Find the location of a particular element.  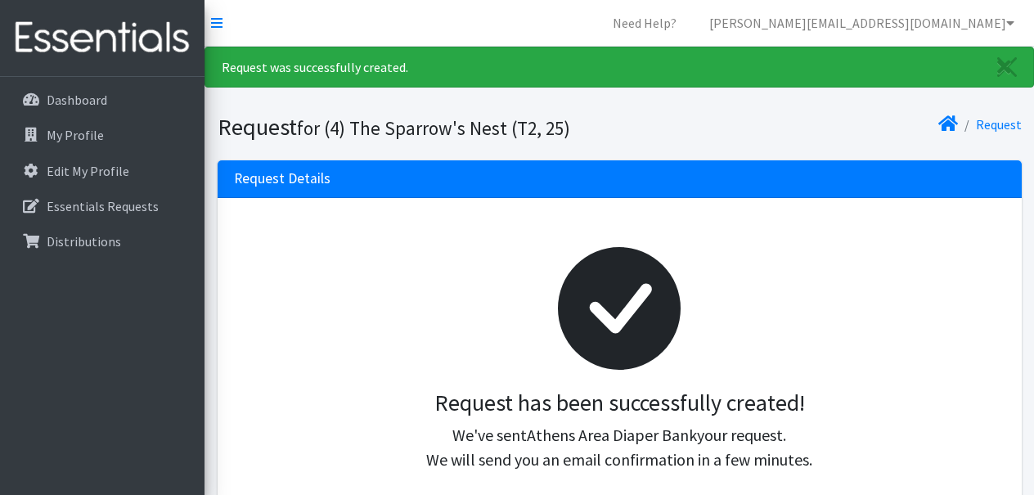

p: Edit My Profile is located at coordinates (88, 171).